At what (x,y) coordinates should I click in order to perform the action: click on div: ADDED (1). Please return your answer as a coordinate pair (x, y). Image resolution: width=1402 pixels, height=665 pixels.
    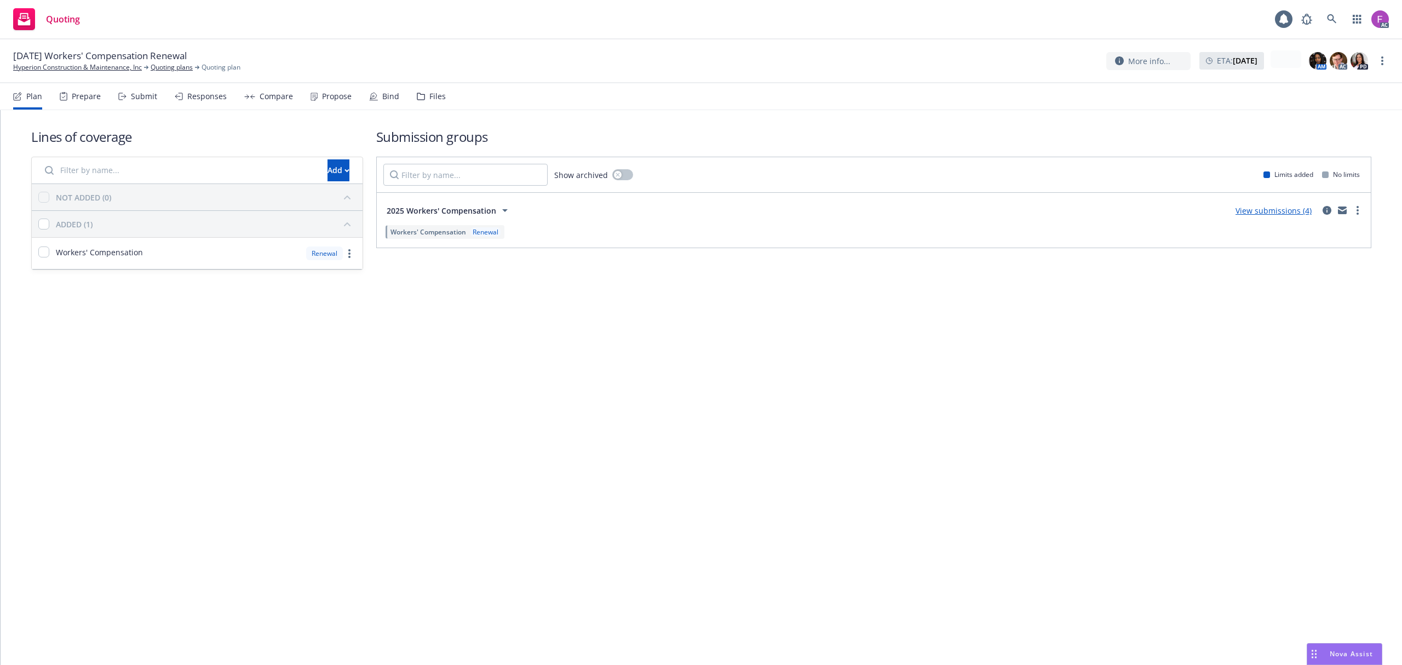
    Looking at the image, I should click on (74, 224).